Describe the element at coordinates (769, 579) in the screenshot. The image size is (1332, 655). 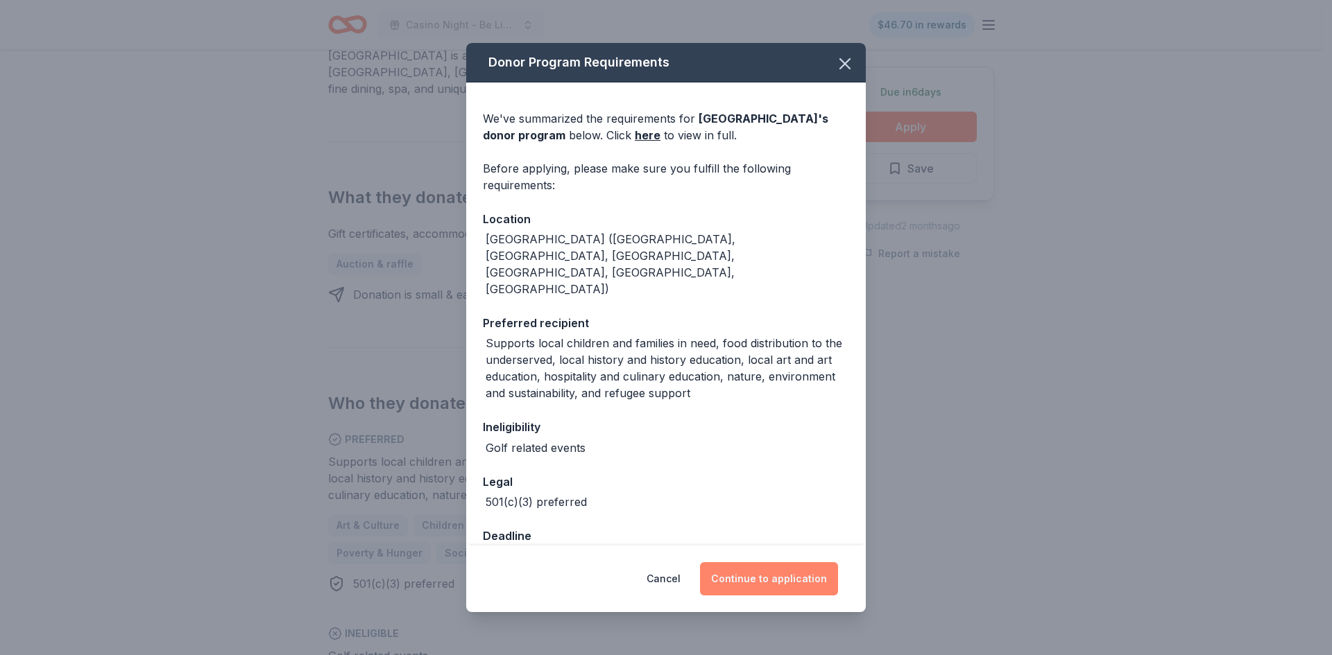
I see `button: Continue to application` at that location.